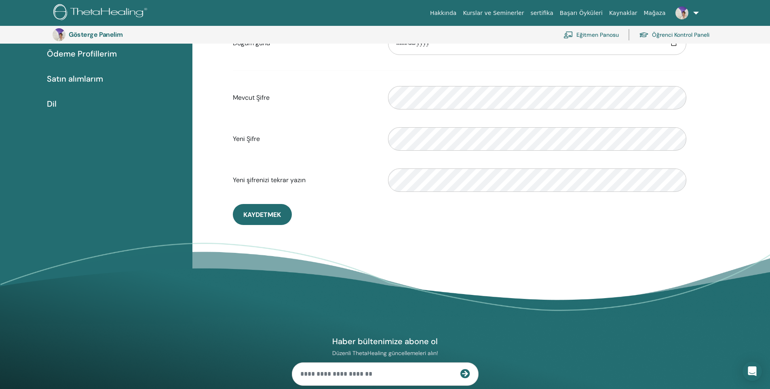 The height and width of the screenshot is (389, 770). What do you see at coordinates (542, 13) in the screenshot?
I see `font: sertifika` at bounding box center [542, 13].